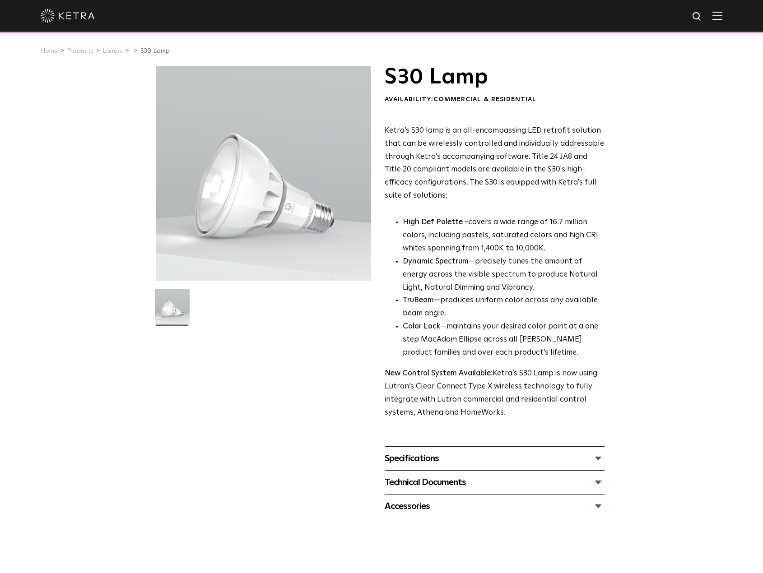 This screenshot has width=763, height=573. What do you see at coordinates (438, 373) in the screenshot?
I see `strong: New Control System Available:` at bounding box center [438, 373].